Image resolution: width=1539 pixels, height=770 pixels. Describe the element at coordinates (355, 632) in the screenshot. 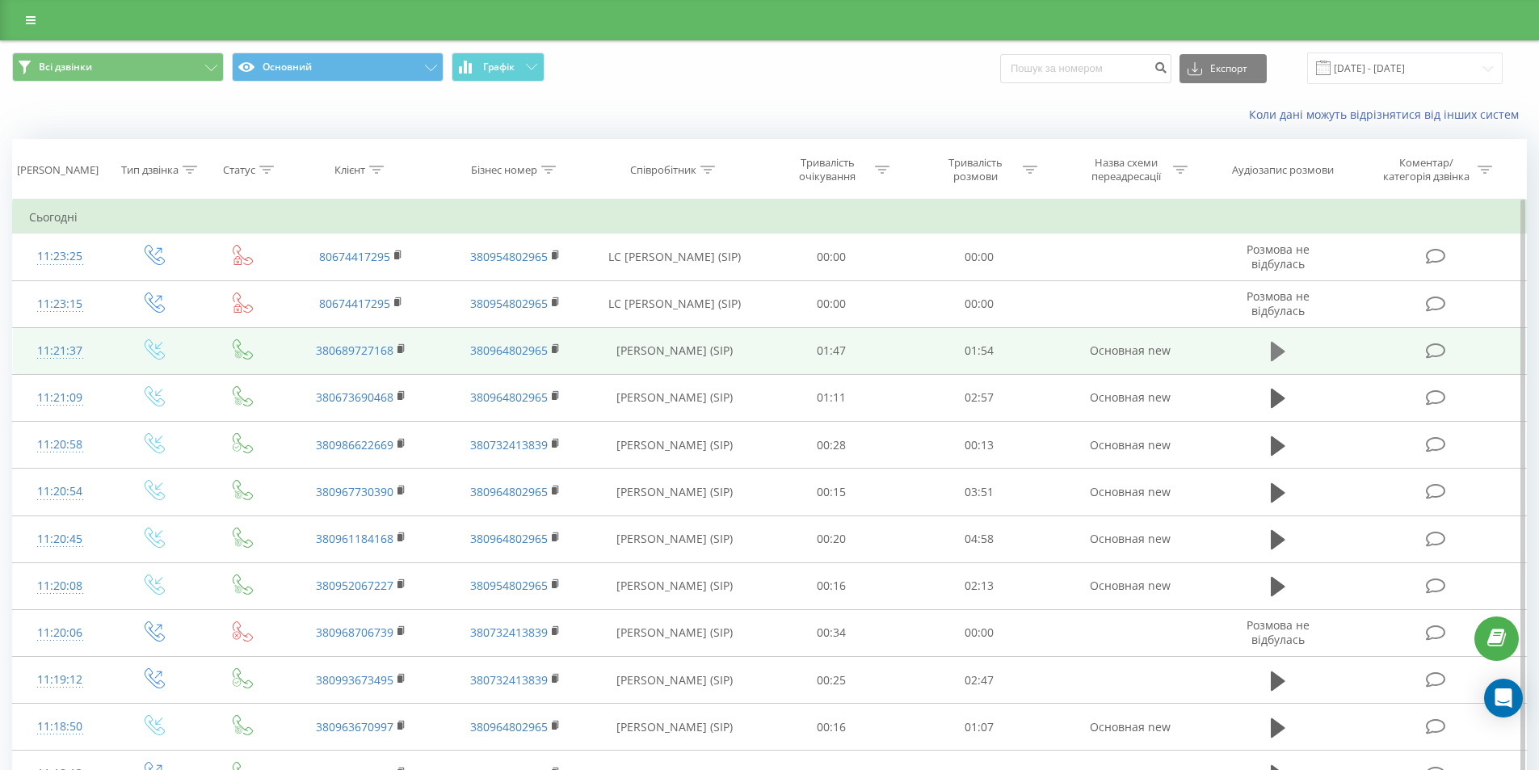

I see `a: 380968706739` at that location.